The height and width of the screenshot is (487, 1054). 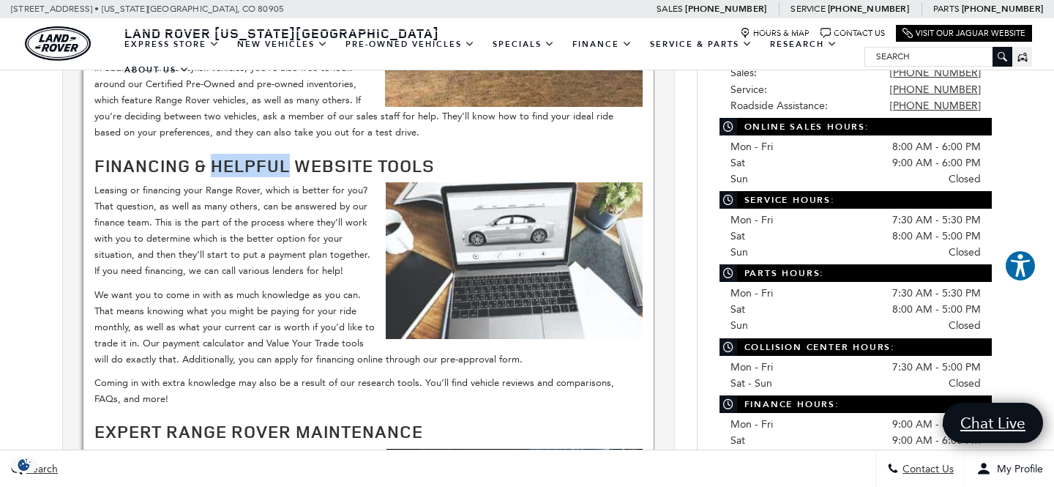 I want to click on span: Sat - Sun, so click(x=751, y=383).